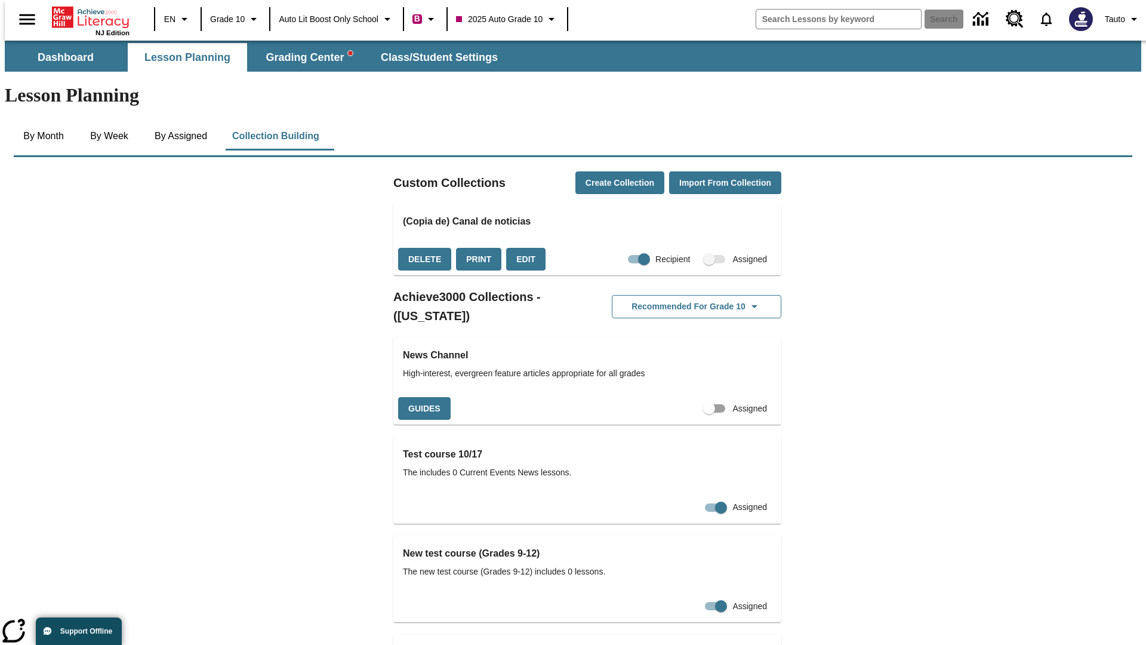 This screenshot has width=1146, height=645. Describe the element at coordinates (697, 306) in the screenshot. I see `button: Recommended for Grade 10` at that location.